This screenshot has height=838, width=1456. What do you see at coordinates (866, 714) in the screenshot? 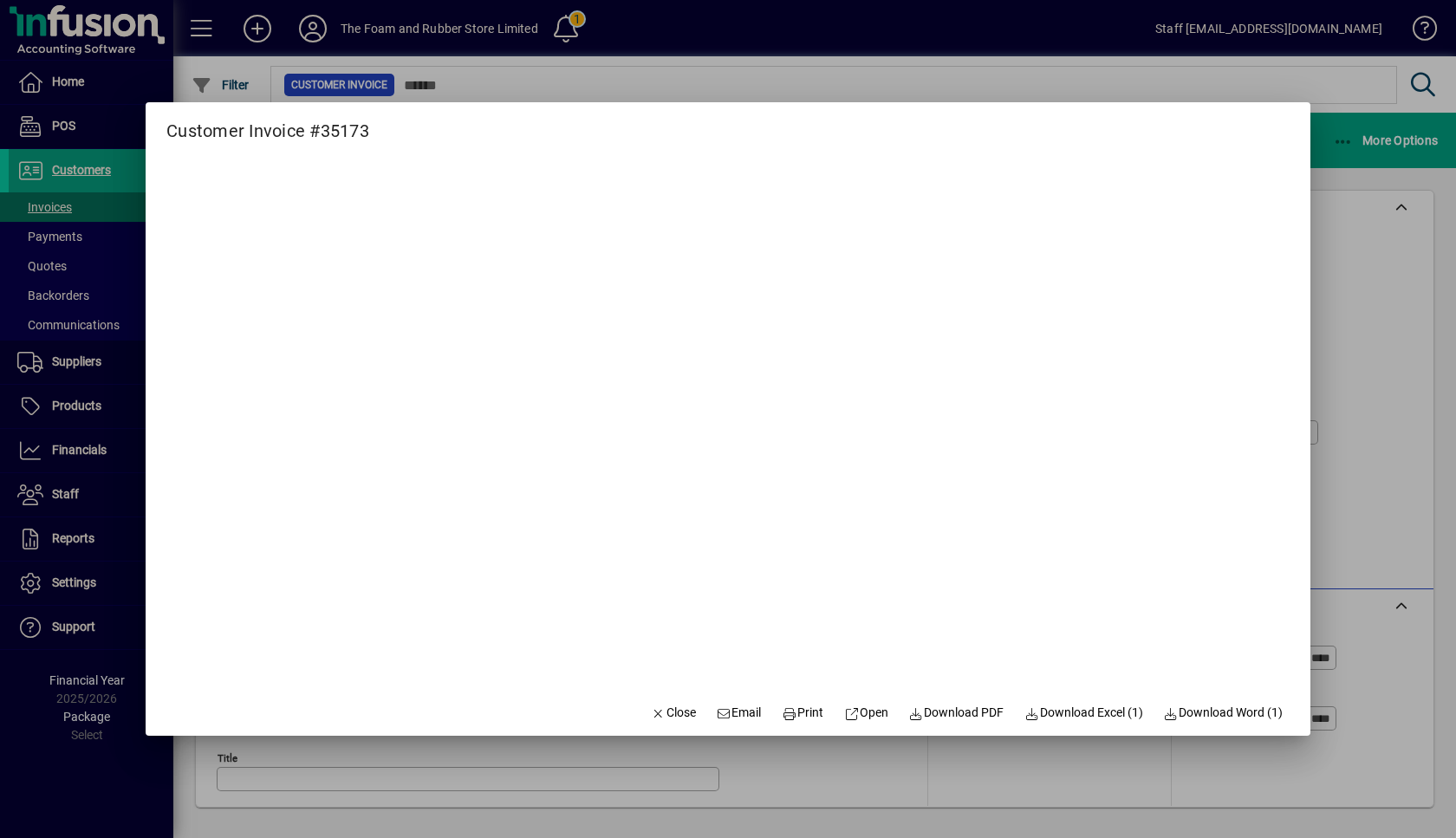
I see `a: Open` at bounding box center [866, 714].